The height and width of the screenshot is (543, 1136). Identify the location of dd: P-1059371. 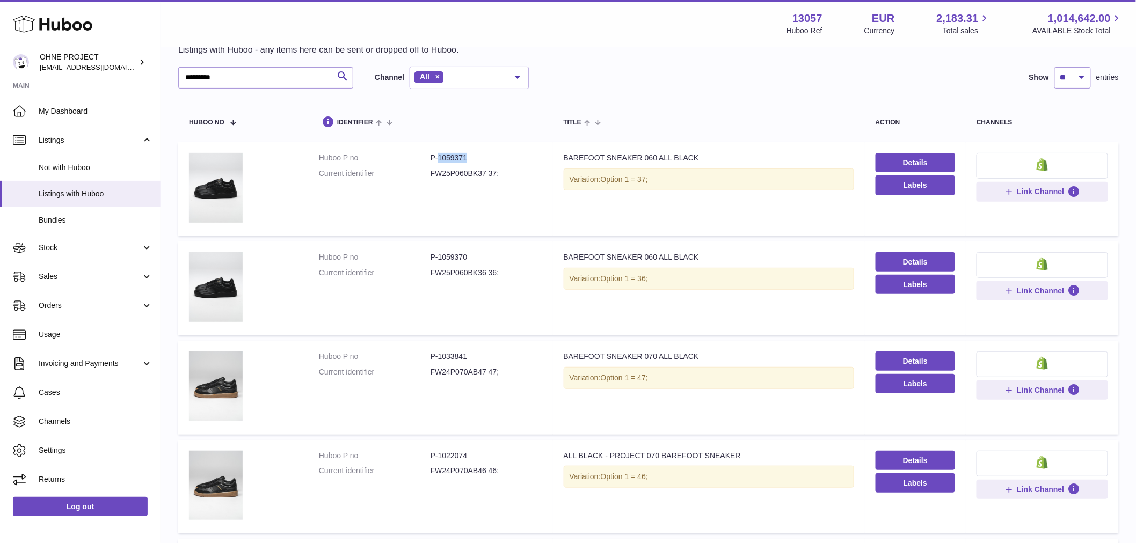
(486, 158).